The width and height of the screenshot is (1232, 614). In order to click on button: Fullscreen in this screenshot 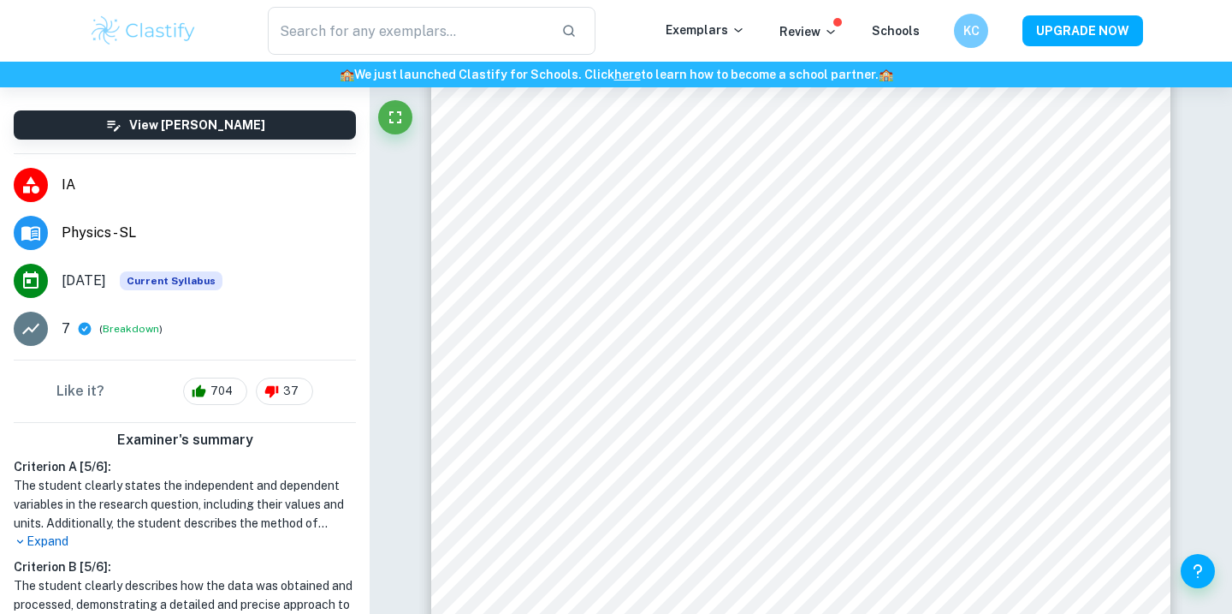, I will do `click(395, 117)`.